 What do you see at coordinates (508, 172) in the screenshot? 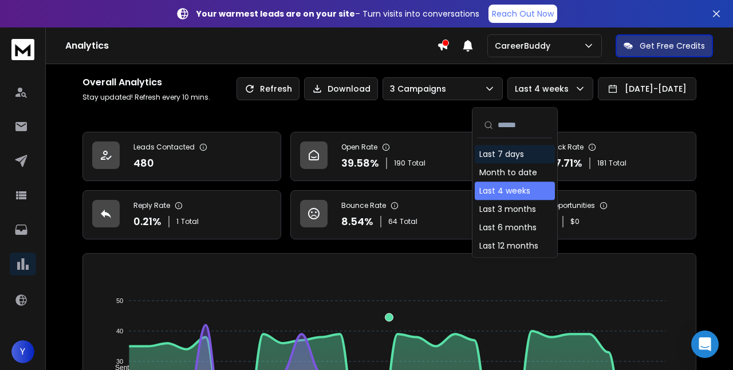
I see `div: Month to date` at bounding box center [508, 172].